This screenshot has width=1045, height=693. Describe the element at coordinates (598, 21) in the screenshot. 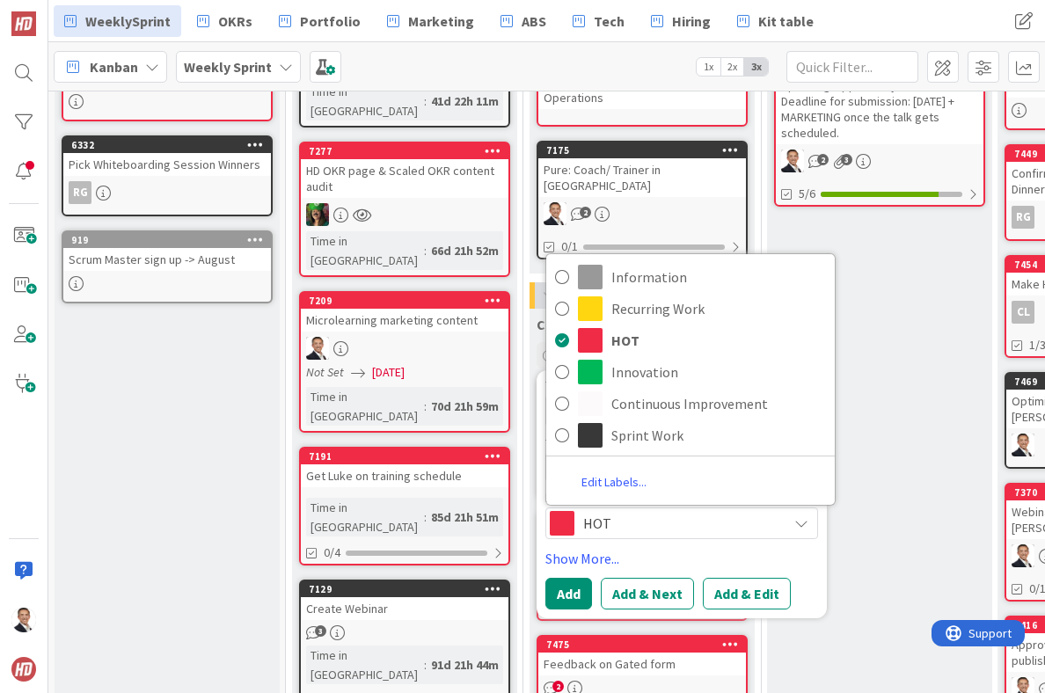

I see `a: Tech` at that location.